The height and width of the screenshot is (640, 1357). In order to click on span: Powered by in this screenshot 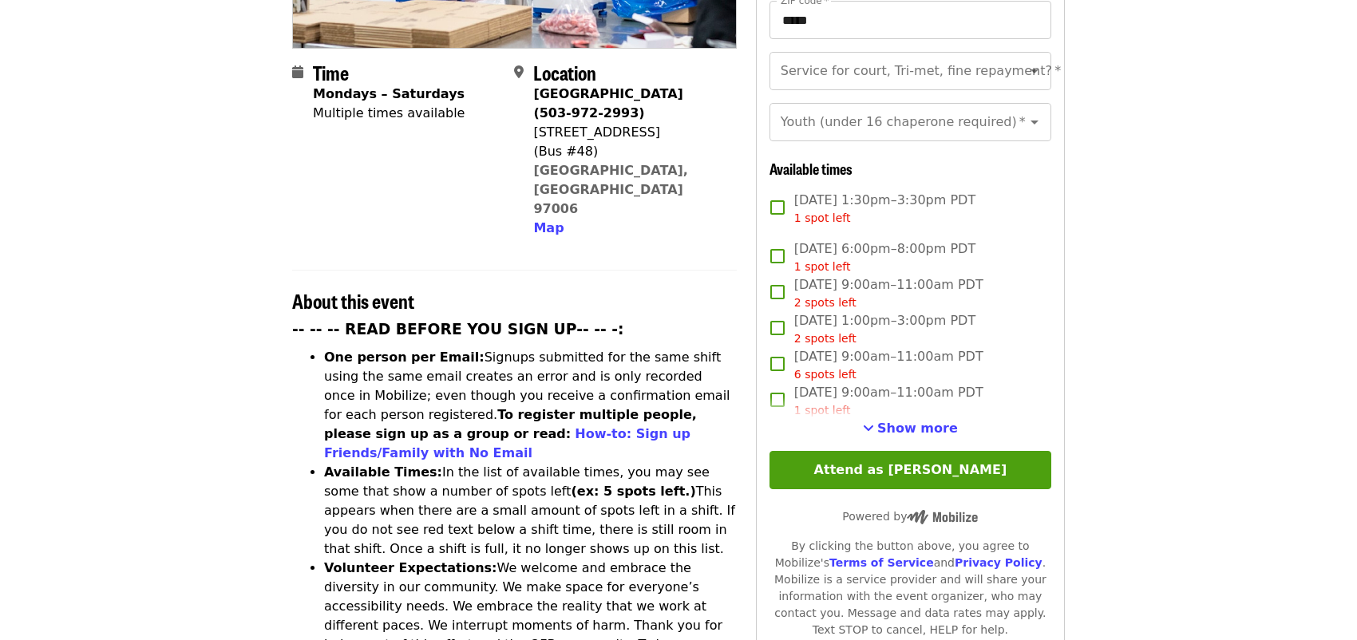, I will do `click(910, 517)`.